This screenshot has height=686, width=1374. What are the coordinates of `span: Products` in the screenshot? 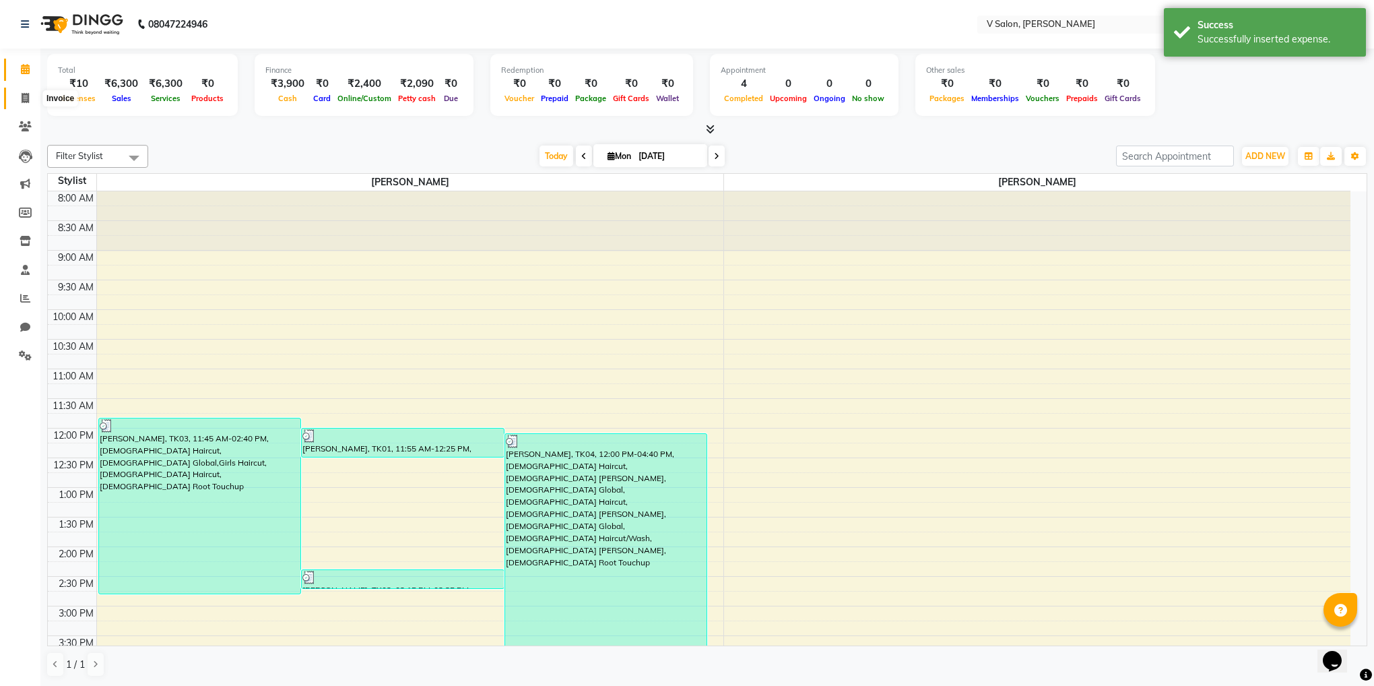 It's located at (208, 98).